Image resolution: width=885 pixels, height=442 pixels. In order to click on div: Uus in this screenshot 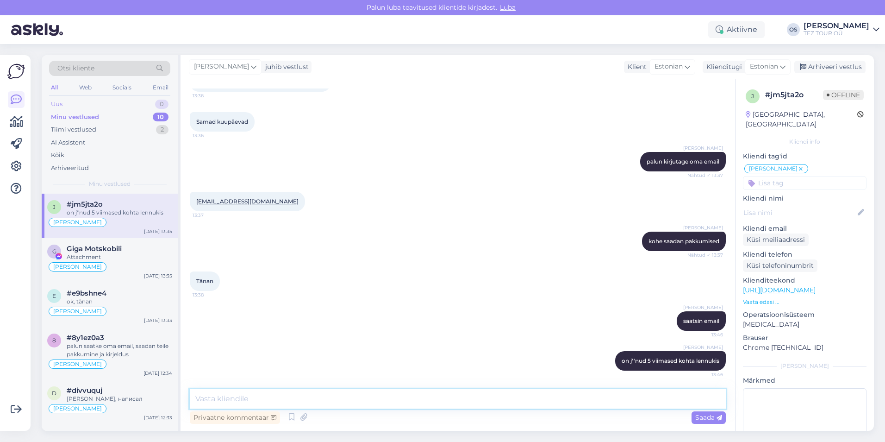, I will do `click(56, 104)`.